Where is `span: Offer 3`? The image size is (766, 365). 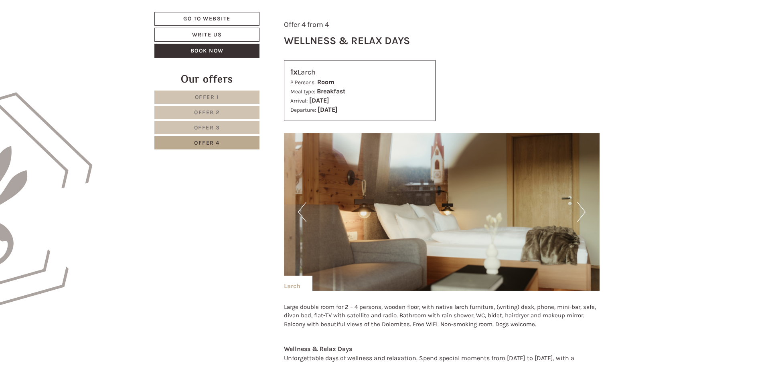 span: Offer 3 is located at coordinates (207, 128).